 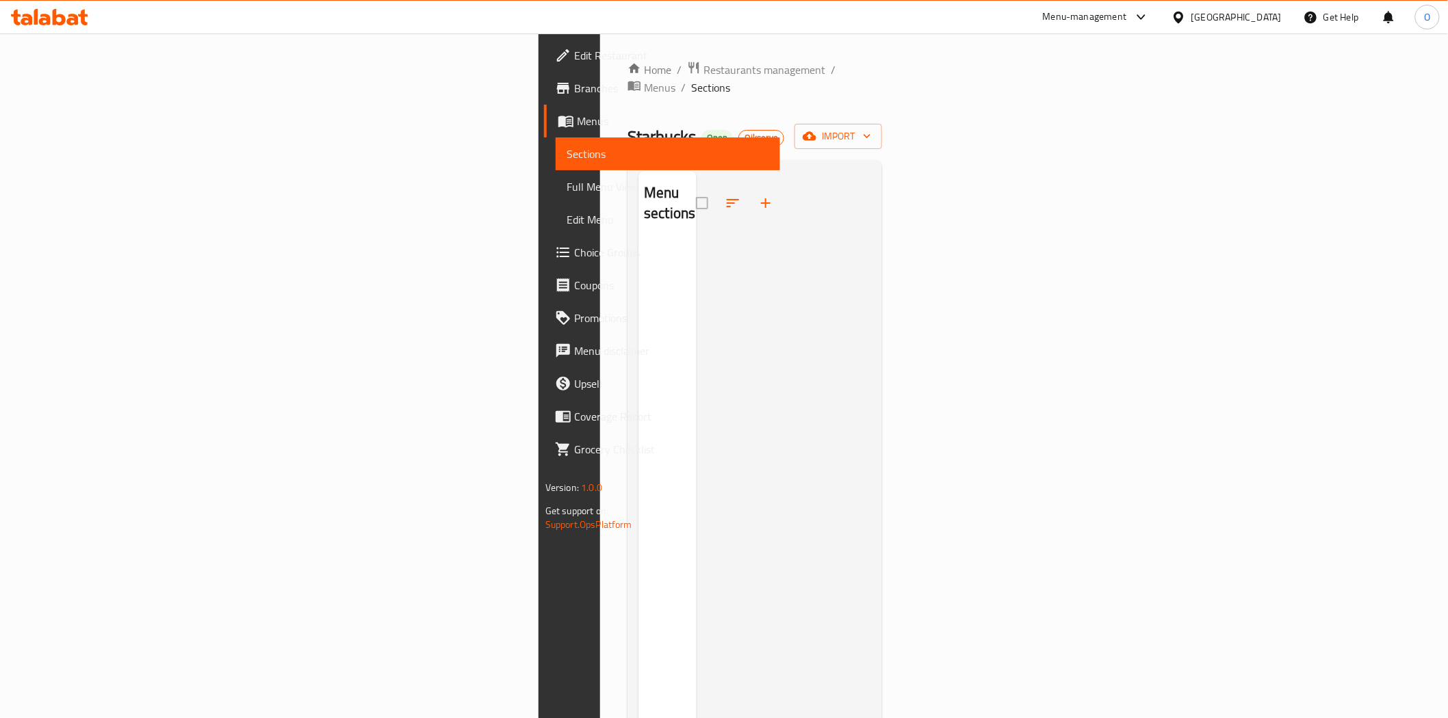 What do you see at coordinates (838, 136) in the screenshot?
I see `button: import` at bounding box center [838, 136].